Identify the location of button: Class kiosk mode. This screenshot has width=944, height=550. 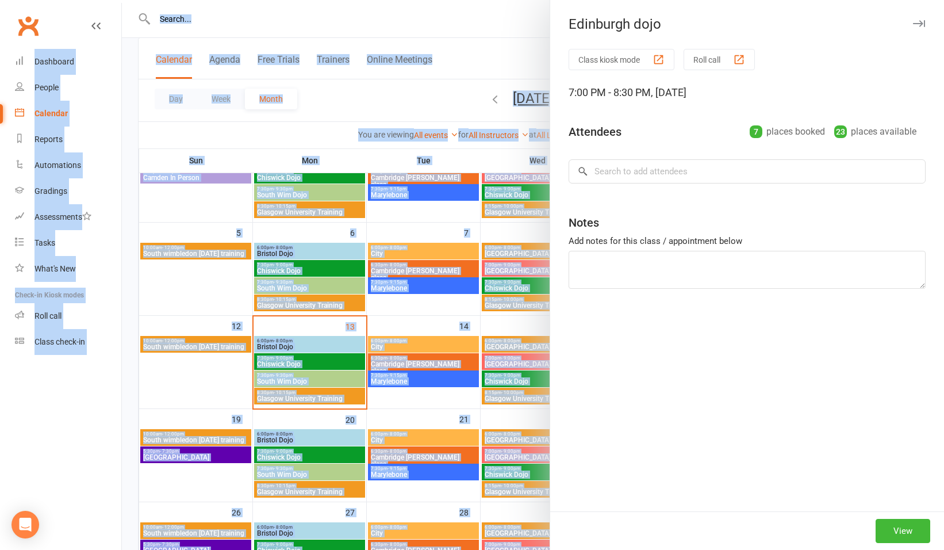
(622, 59).